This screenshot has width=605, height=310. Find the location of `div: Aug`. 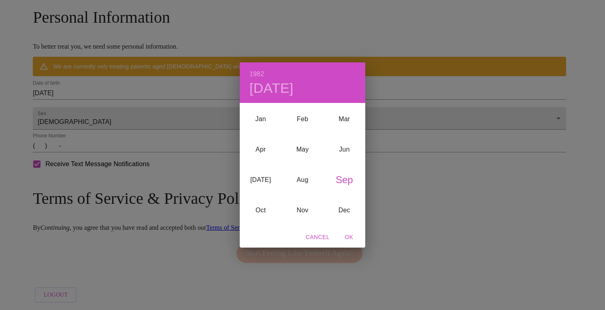

div: Aug is located at coordinates (302, 179).